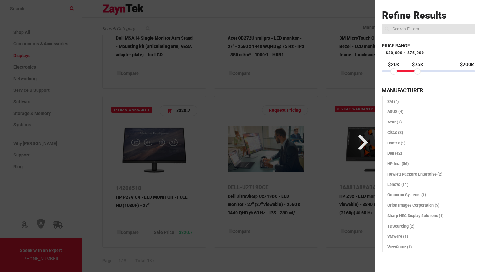 The width and height of the screenshot is (480, 272). I want to click on span: $75k, so click(418, 65).